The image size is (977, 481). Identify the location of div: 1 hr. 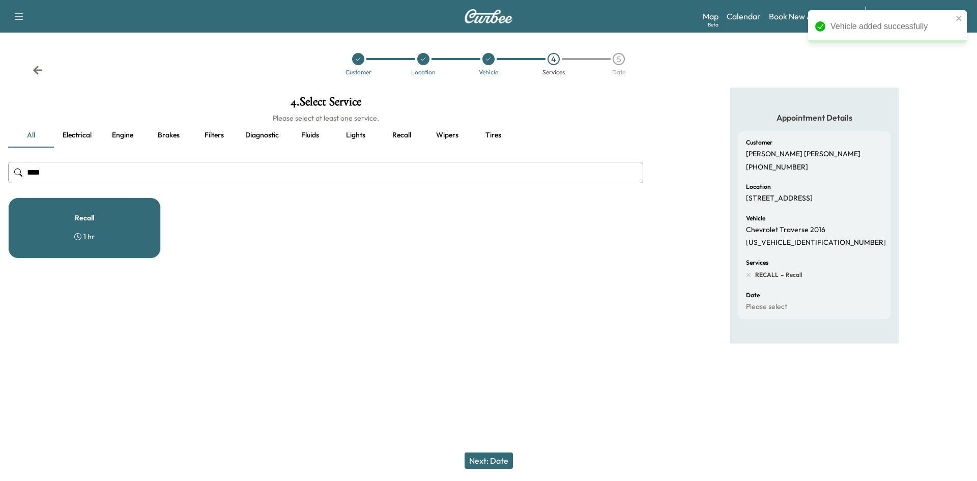
(84, 237).